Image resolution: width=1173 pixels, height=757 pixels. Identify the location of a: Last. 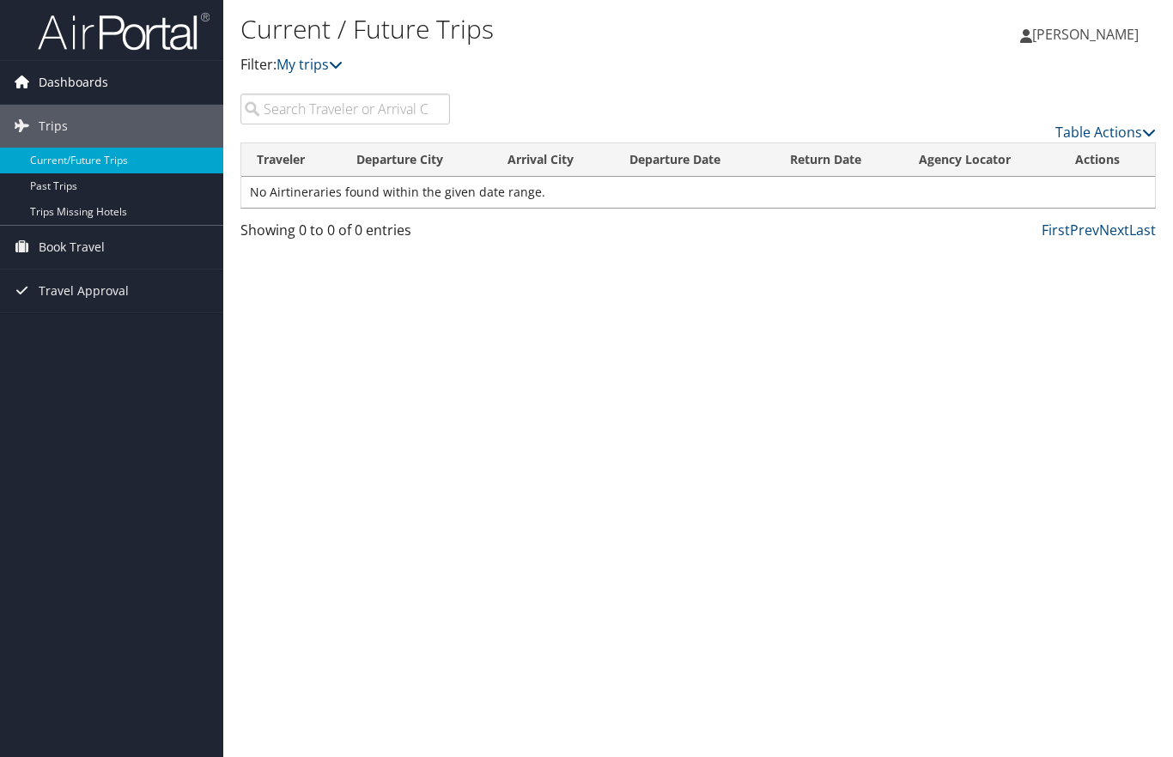
(1142, 230).